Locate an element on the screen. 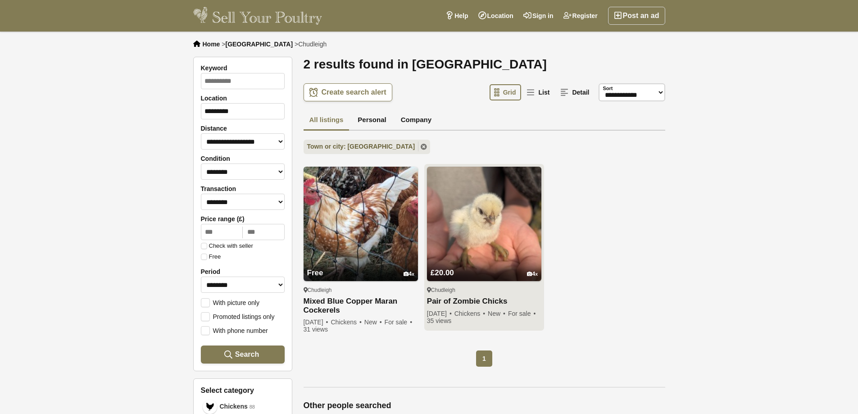  label: Location is located at coordinates (243, 98).